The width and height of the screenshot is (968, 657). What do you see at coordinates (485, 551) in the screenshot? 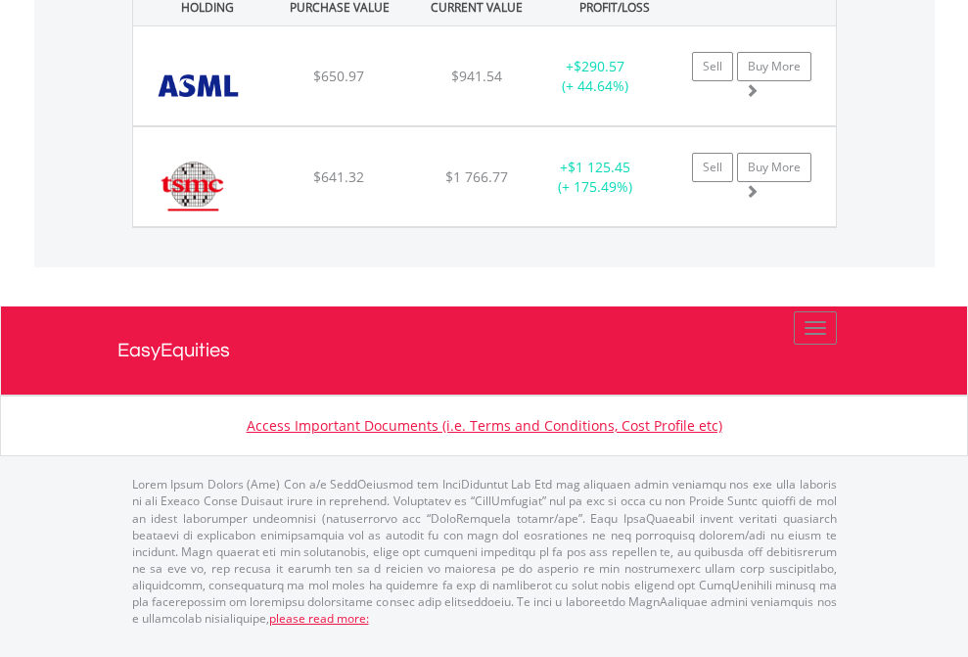
I see `p: Lorem Ipsum Dolors (Ame) Con a/e SeddOeiusmod tem InciDiduntut Lab Etd mag aliquaen admin veniamq...` at bounding box center [485, 551].